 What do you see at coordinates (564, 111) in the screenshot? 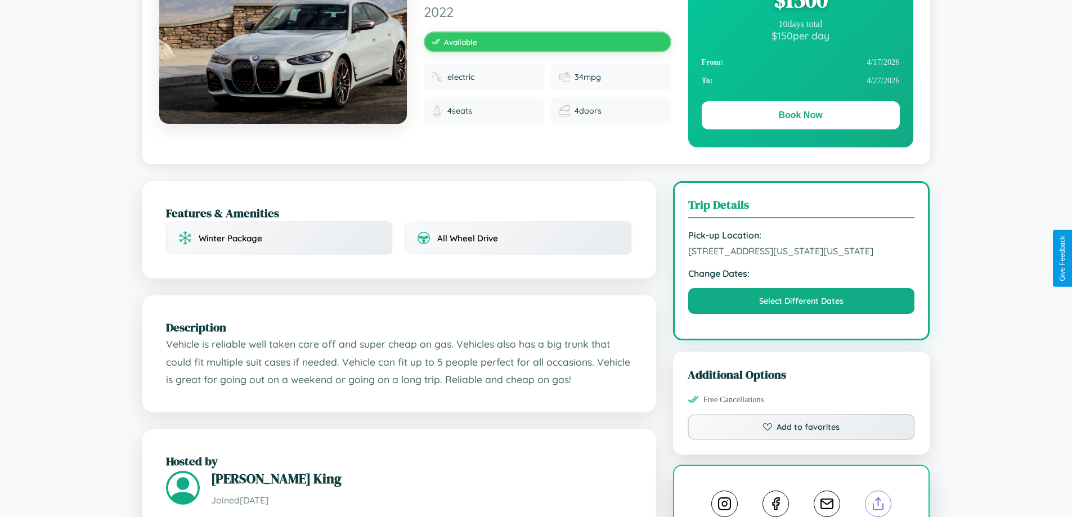
I see `img: Doors` at bounding box center [564, 111].